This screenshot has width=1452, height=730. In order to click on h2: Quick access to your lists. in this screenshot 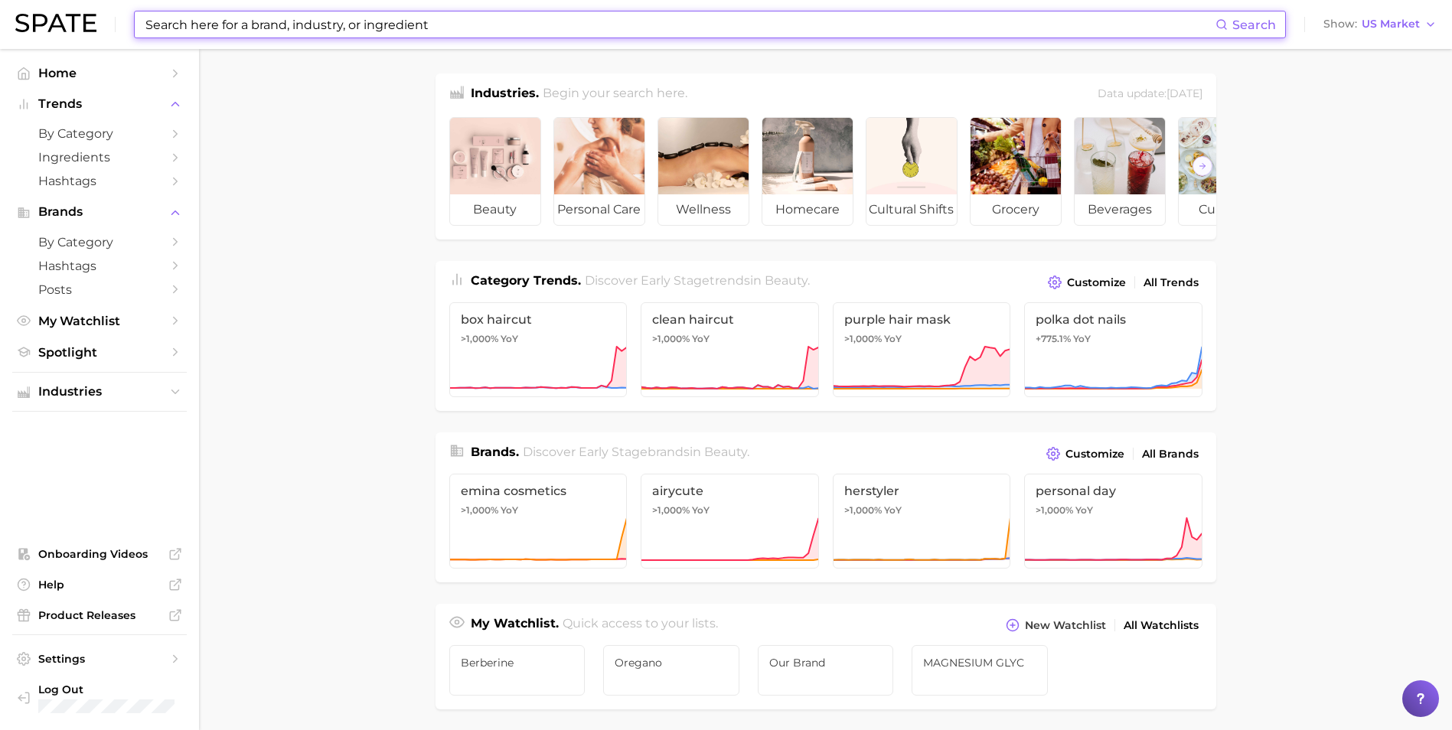, I will do `click(640, 625)`.